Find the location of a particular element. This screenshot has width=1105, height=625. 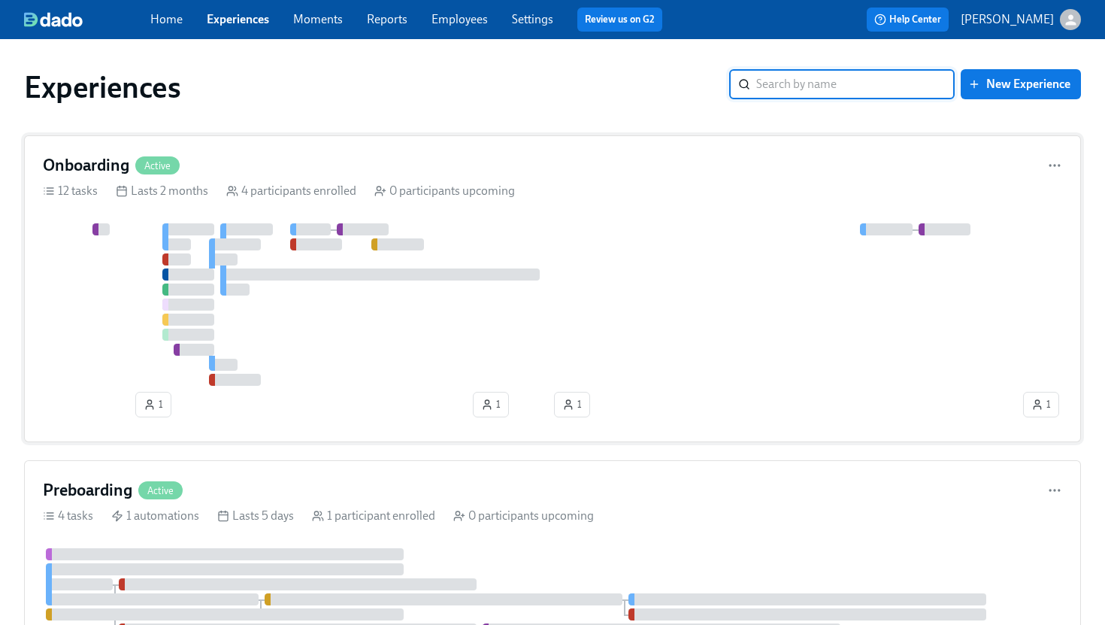

button: New Experience is located at coordinates (1021, 84).